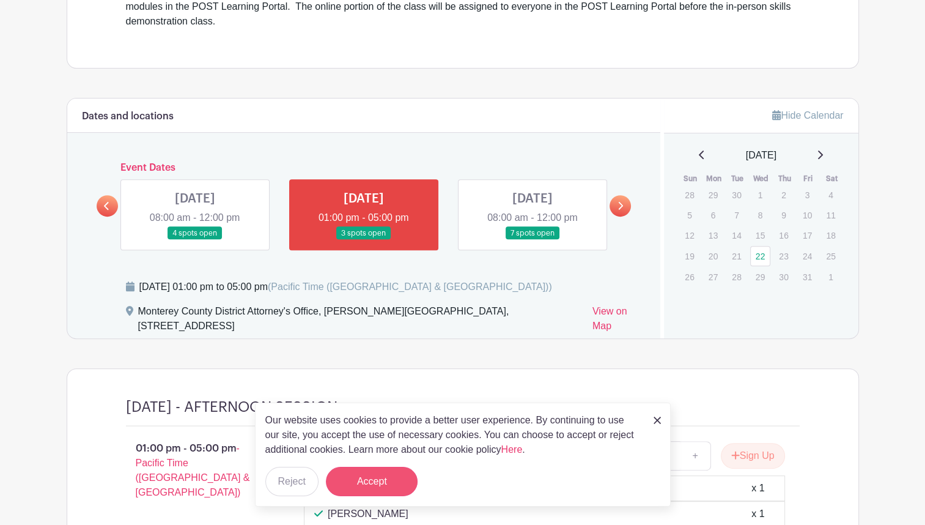 This screenshot has width=925, height=525. Describe the element at coordinates (807, 235) in the screenshot. I see `p: 17` at that location.